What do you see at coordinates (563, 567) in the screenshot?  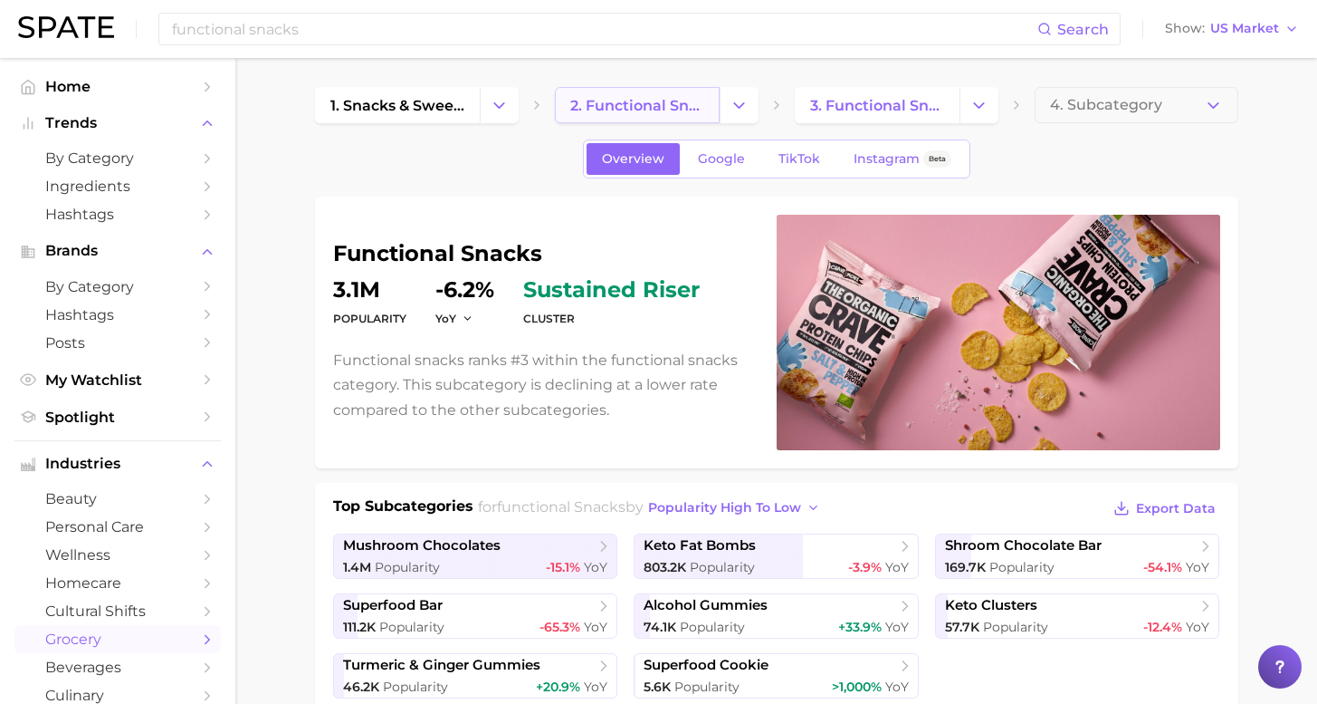 I see `span: -15.1%` at bounding box center [563, 567].